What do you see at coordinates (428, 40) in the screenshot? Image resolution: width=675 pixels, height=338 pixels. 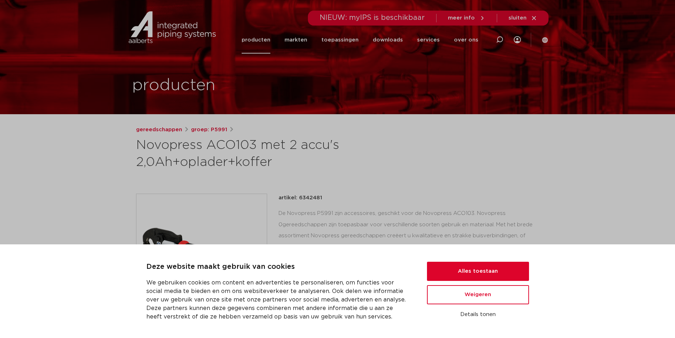 I see `a: services` at bounding box center [428, 40].